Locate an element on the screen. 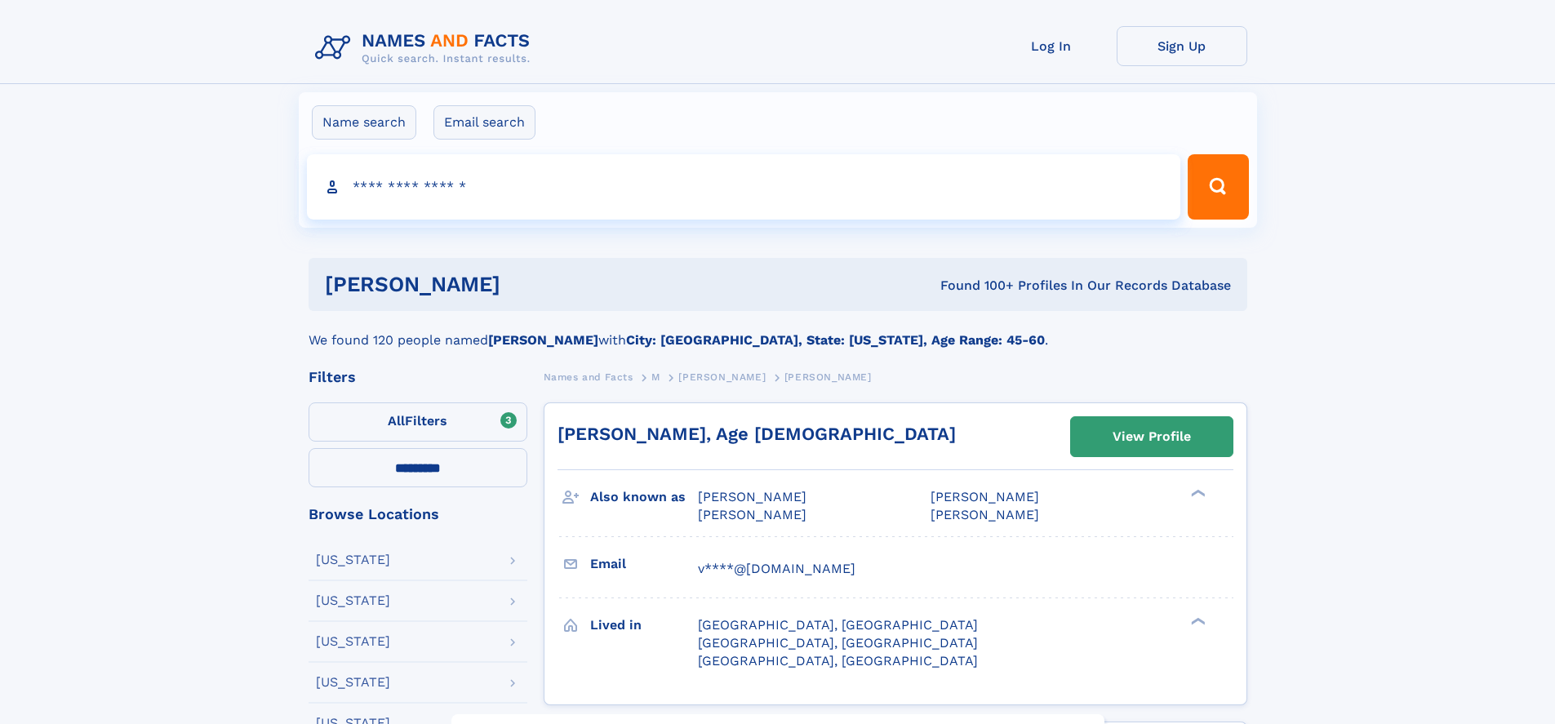 The width and height of the screenshot is (1555, 724). label: Filters is located at coordinates (418, 422).